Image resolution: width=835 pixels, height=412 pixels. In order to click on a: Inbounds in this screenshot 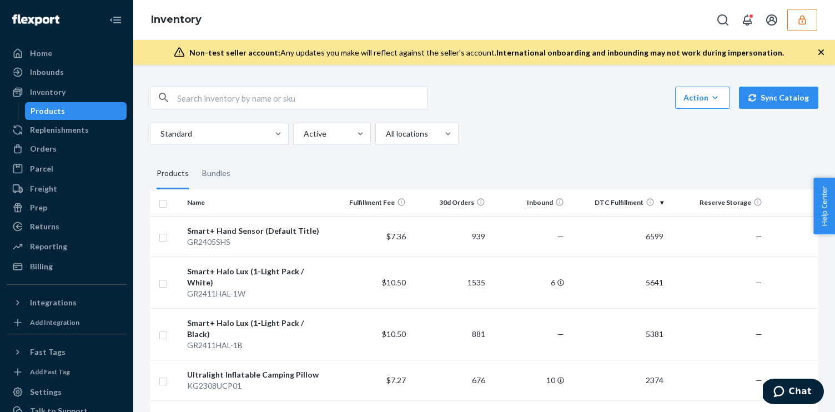, I will do `click(67, 72)`.